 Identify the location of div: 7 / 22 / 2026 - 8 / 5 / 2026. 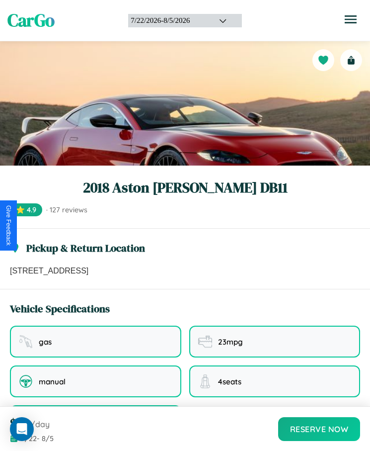
(168, 20).